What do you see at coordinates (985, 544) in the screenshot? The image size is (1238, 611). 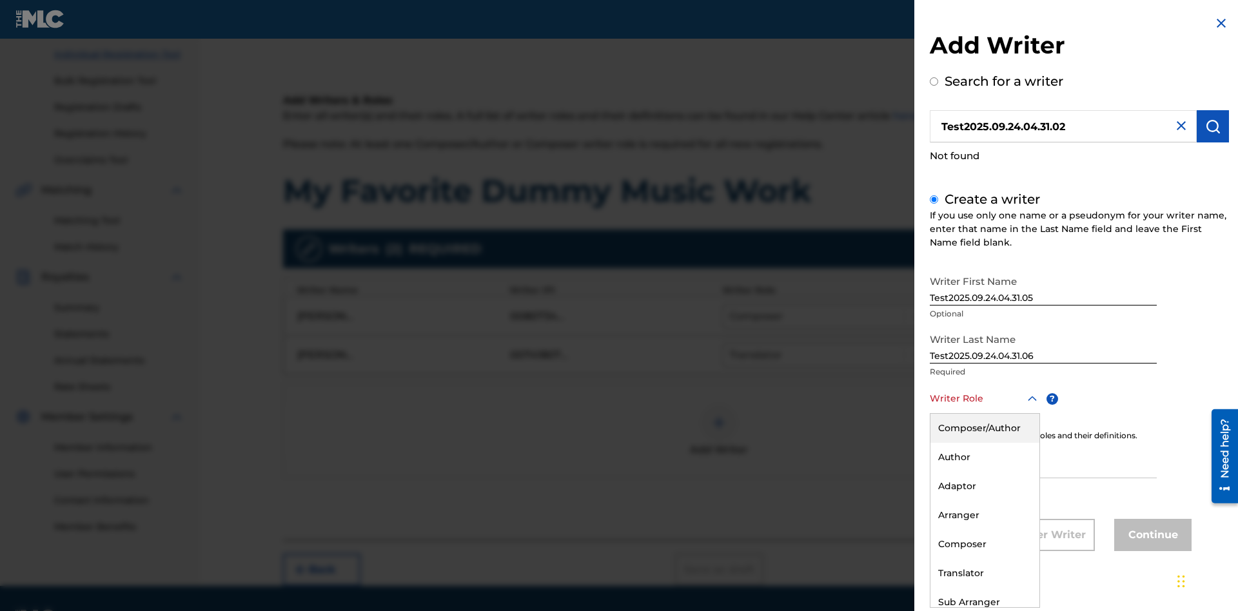 I see `div: Composer` at bounding box center [985, 544].